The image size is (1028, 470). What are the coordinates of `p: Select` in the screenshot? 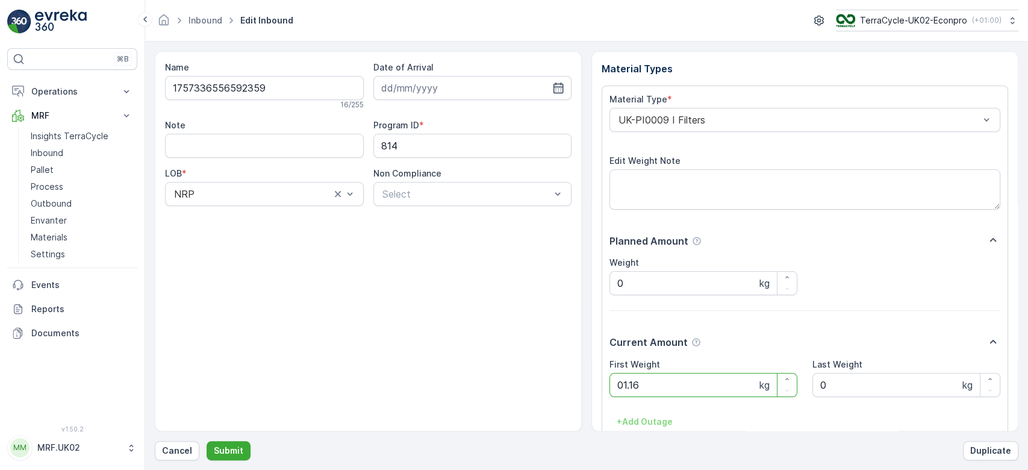 It's located at (467, 194).